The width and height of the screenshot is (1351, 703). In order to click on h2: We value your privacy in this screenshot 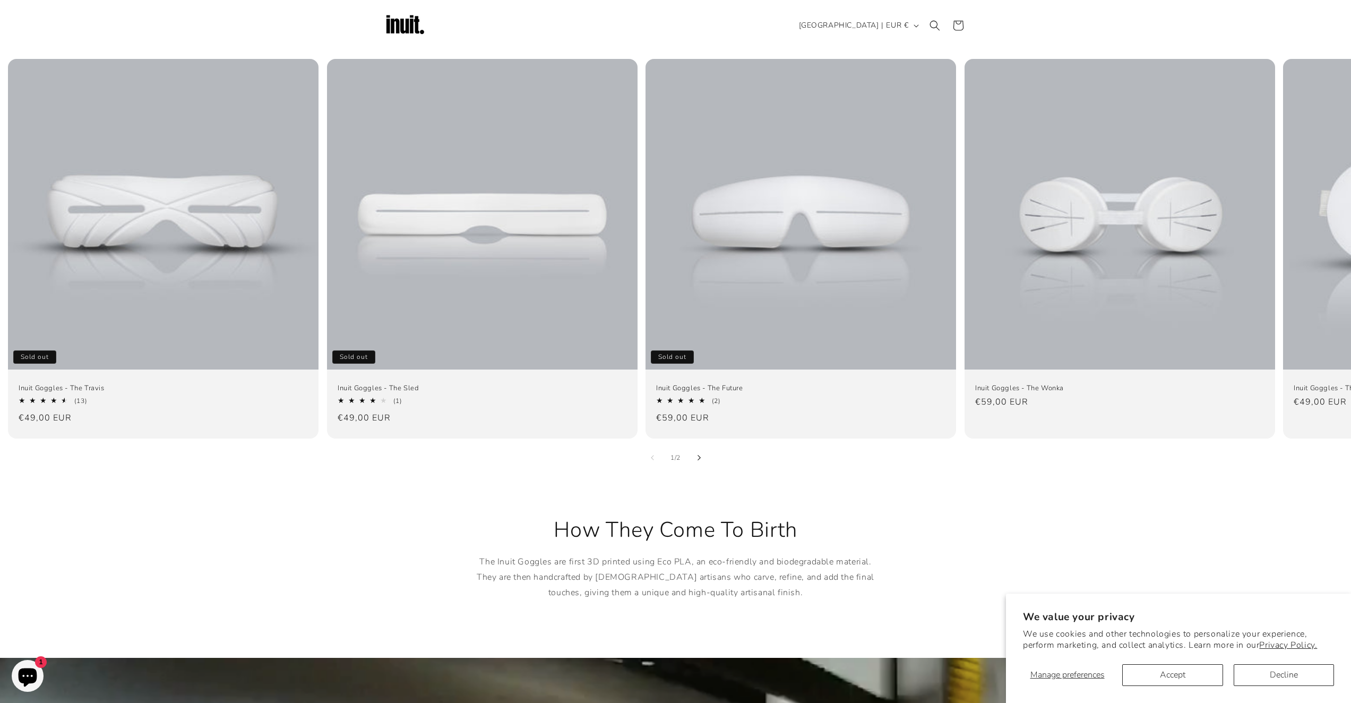, I will do `click(1178, 617)`.